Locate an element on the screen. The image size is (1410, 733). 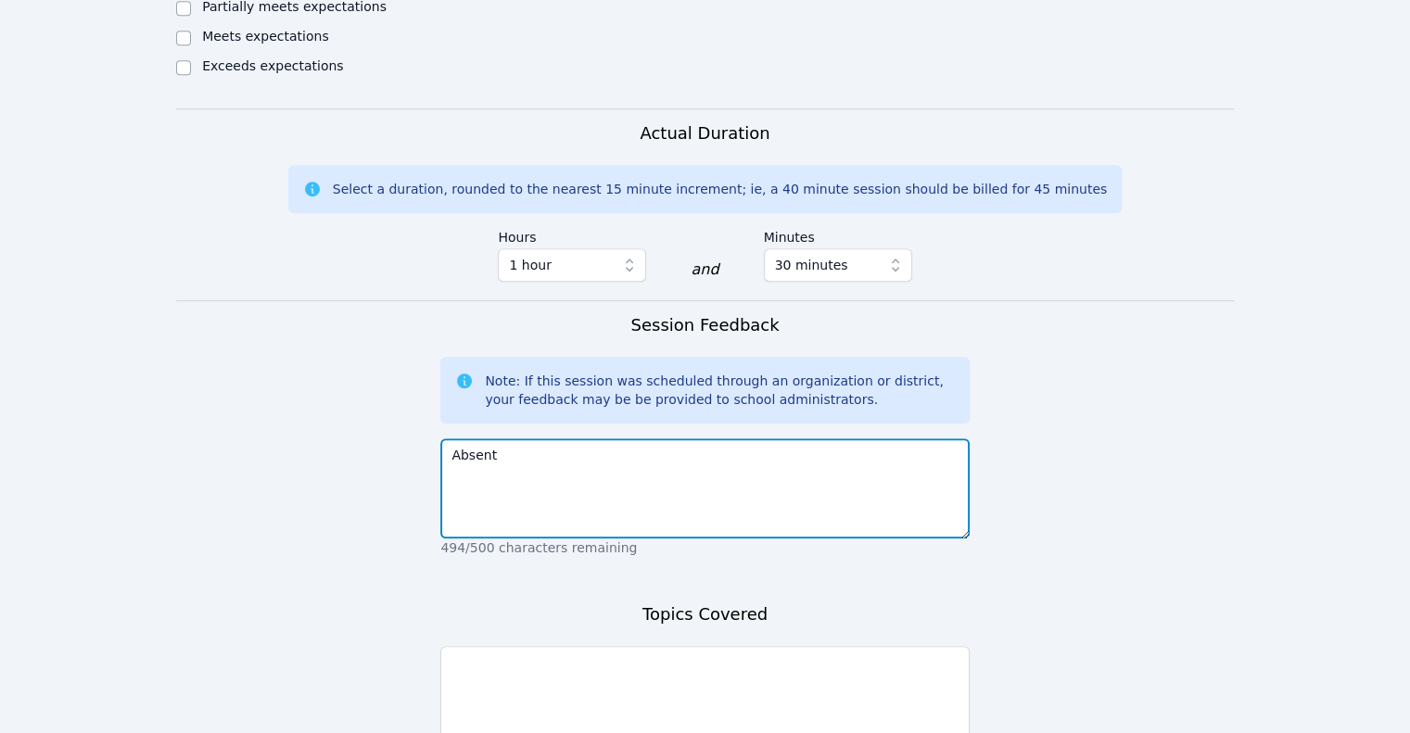
label: Exceeds expectations is located at coordinates (272, 66).